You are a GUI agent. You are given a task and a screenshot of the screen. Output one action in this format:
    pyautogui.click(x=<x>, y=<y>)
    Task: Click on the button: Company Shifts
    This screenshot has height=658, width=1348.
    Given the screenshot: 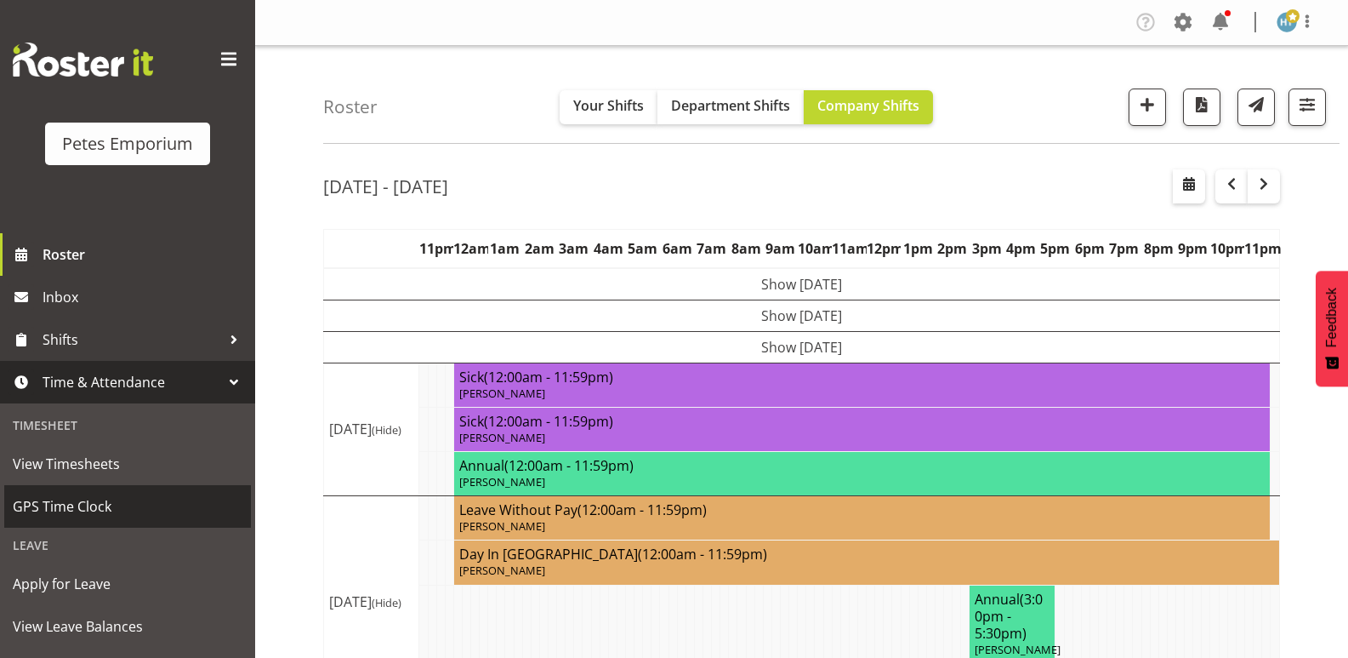 What is the action you would take?
    pyautogui.click(x=868, y=107)
    